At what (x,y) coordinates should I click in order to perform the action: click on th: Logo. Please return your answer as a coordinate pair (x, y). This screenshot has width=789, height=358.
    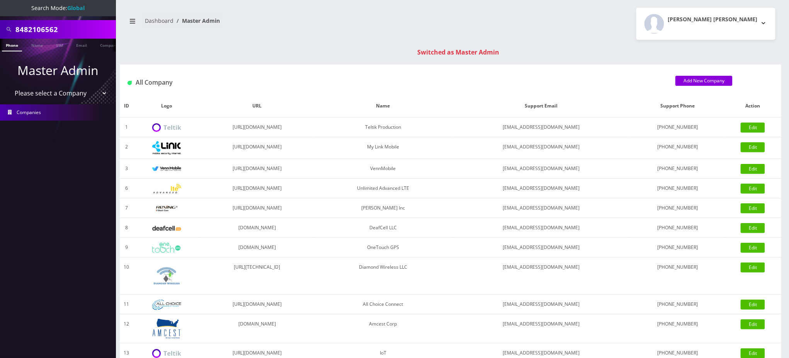
    Looking at the image, I should click on (166, 106).